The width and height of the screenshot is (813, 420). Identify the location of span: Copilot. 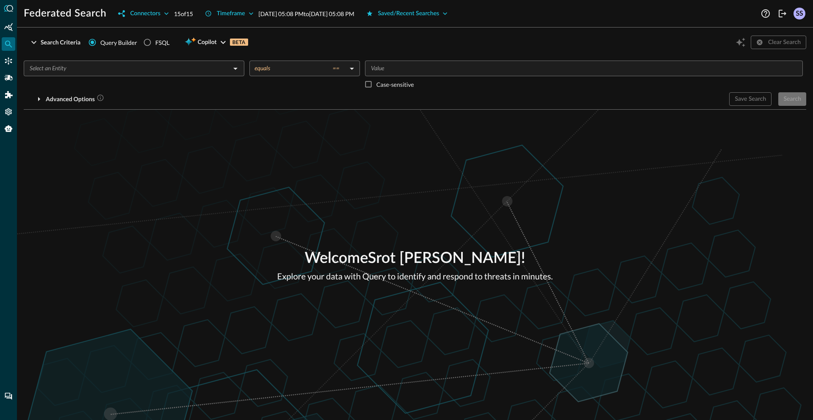
(207, 42).